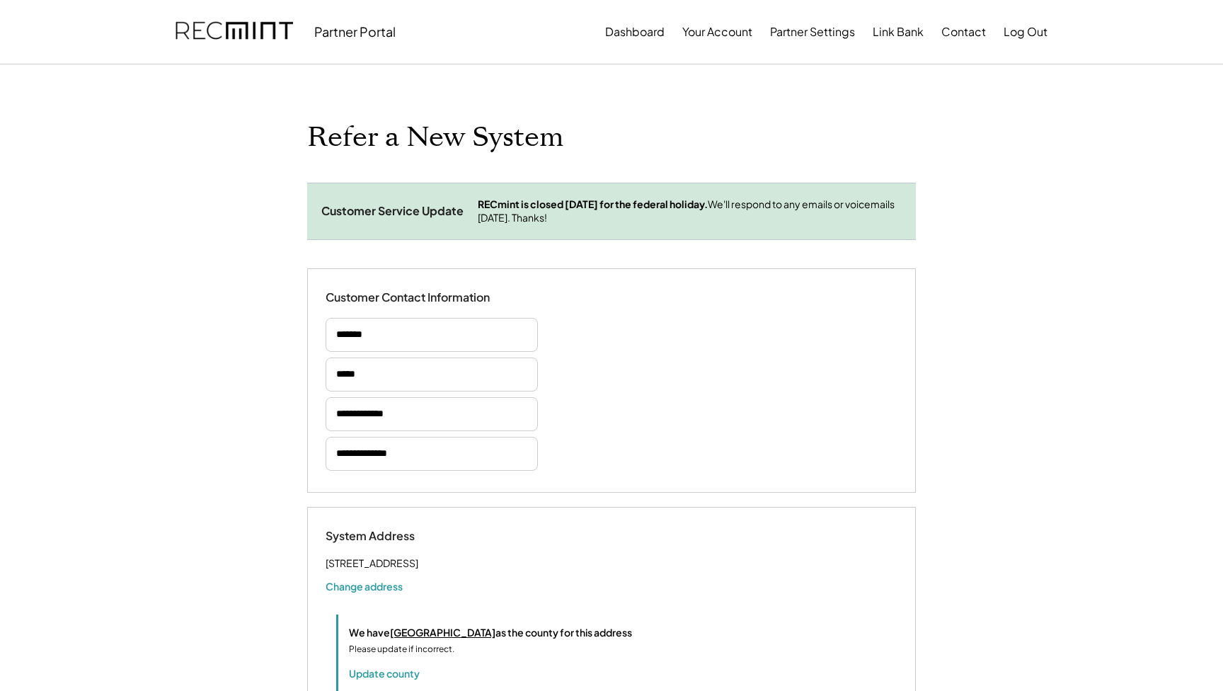  Describe the element at coordinates (396, 536) in the screenshot. I see `div: System Address` at that location.